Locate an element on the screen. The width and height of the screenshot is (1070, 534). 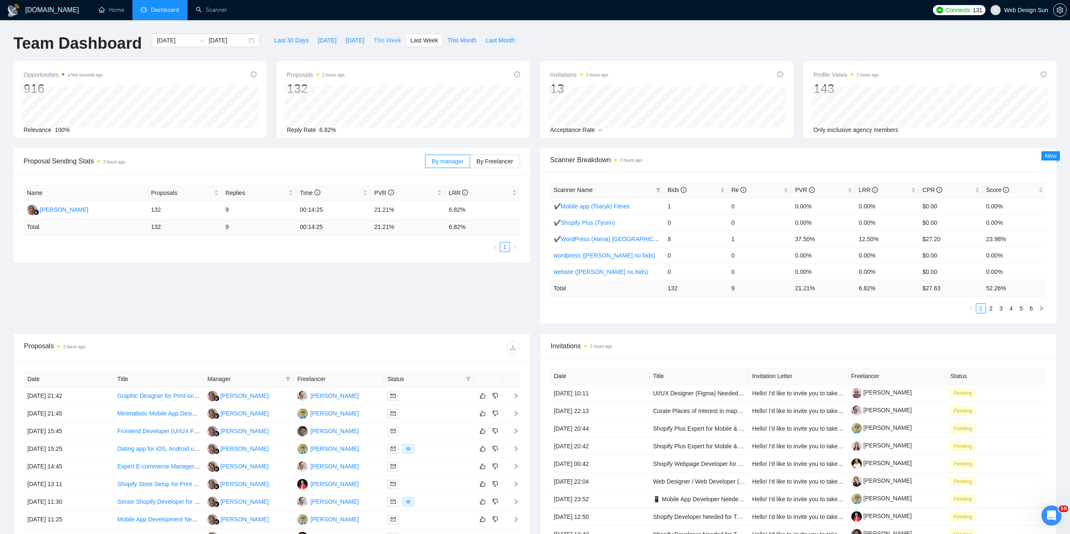
button: Last 30 Days is located at coordinates (291, 40).